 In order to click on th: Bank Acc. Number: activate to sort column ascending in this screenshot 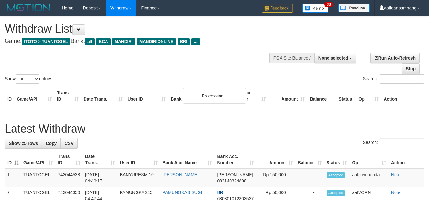, I will do `click(236, 160)`.